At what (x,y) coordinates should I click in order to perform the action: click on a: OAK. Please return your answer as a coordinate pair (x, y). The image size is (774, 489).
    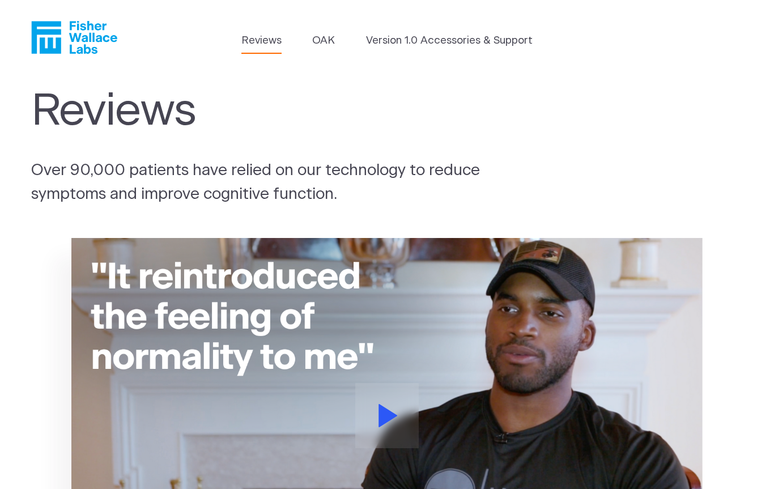
    Looking at the image, I should click on (324, 41).